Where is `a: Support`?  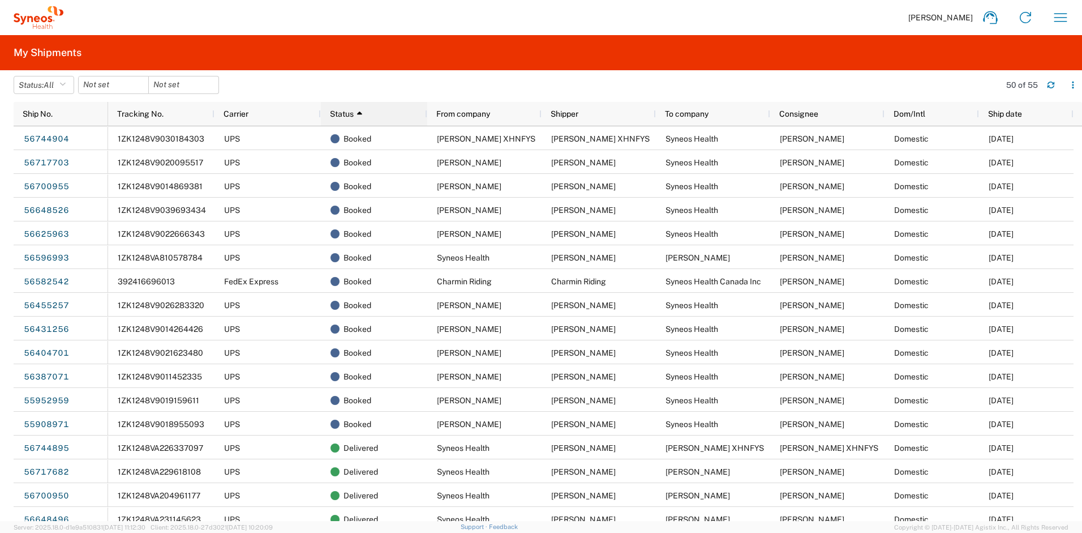 a: Support is located at coordinates (475, 526).